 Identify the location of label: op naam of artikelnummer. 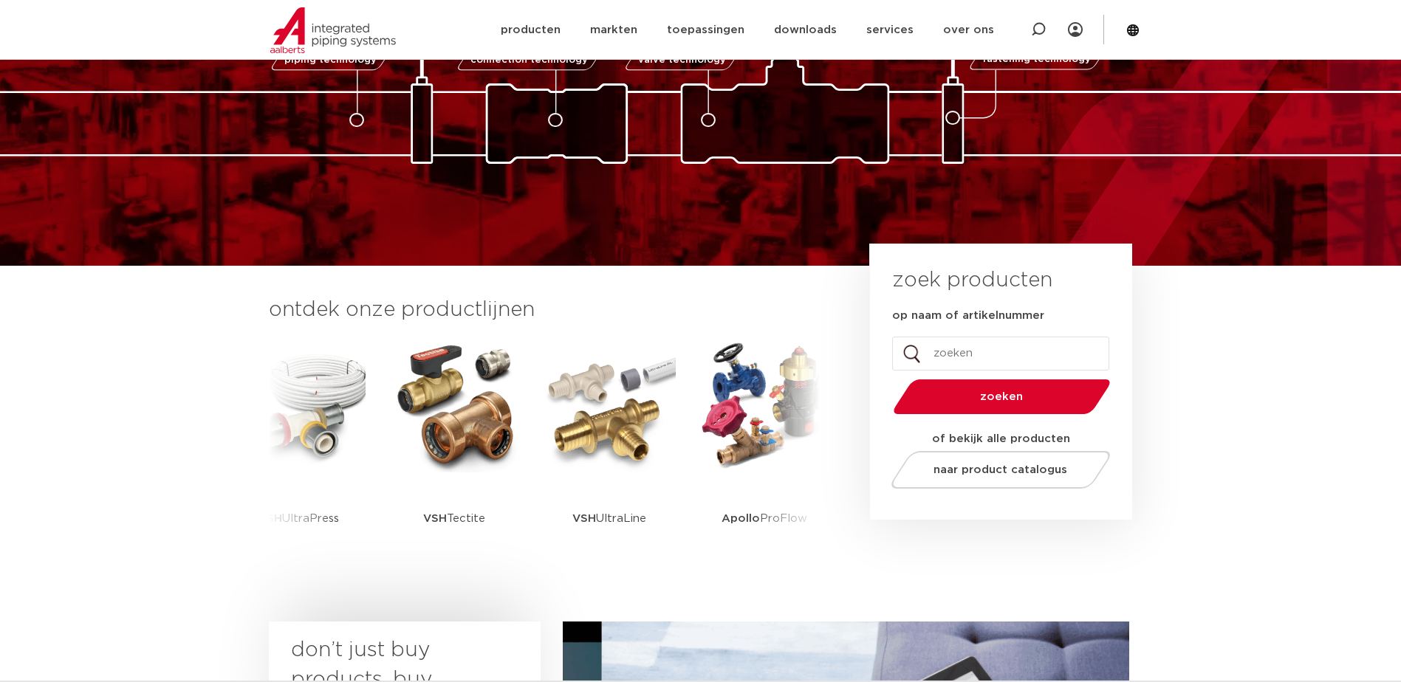
(968, 316).